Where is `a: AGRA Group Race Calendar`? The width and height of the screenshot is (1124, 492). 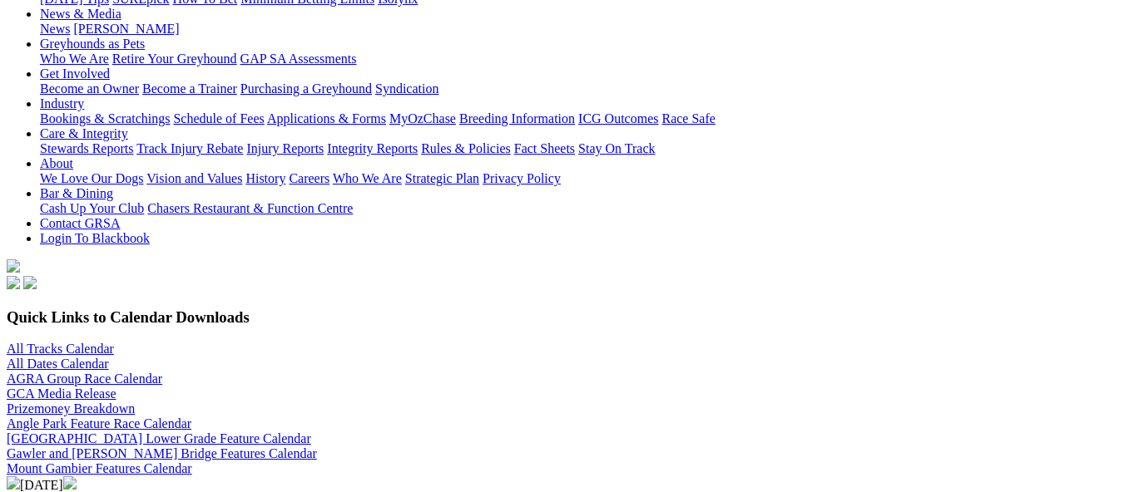
a: AGRA Group Race Calendar is located at coordinates (84, 379).